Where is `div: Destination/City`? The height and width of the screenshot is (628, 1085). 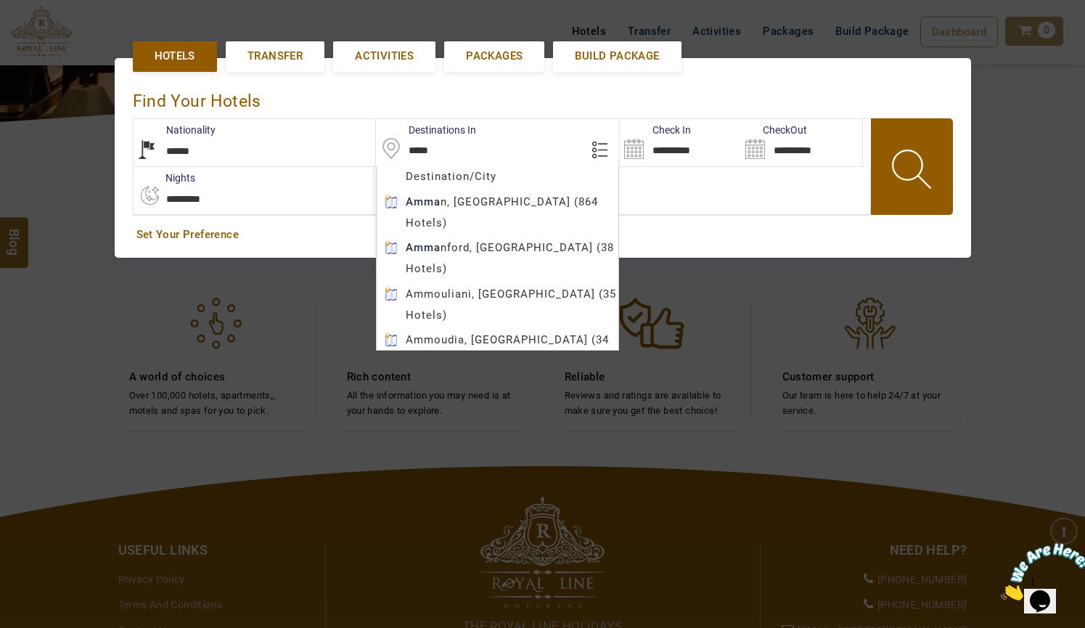 div: Destination/City is located at coordinates (497, 176).